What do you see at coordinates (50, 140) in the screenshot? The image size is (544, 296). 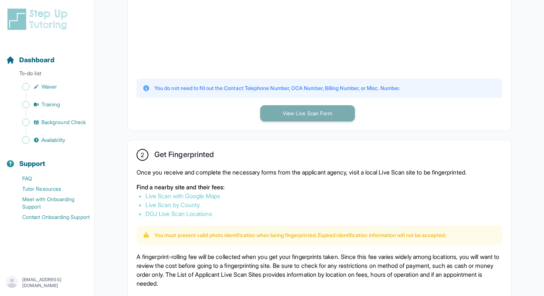 I see `a: Availability` at bounding box center [50, 140].